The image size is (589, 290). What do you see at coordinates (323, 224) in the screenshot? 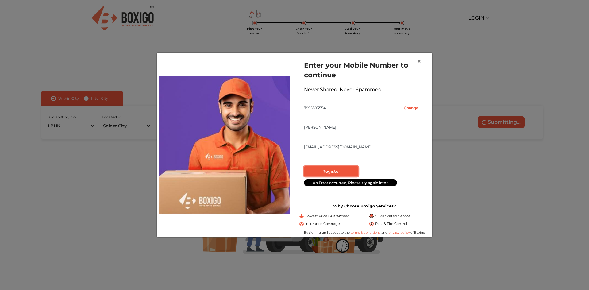
I see `span: Insurance Coverage` at bounding box center [323, 224].